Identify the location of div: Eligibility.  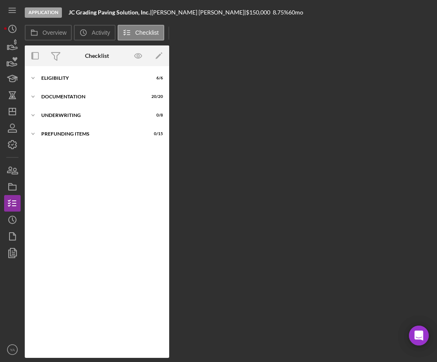
(92, 78).